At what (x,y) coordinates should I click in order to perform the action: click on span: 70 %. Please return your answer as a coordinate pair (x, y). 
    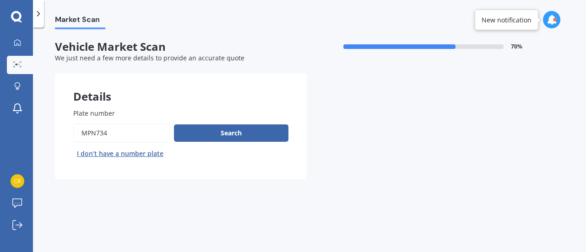
    Looking at the image, I should click on (516, 47).